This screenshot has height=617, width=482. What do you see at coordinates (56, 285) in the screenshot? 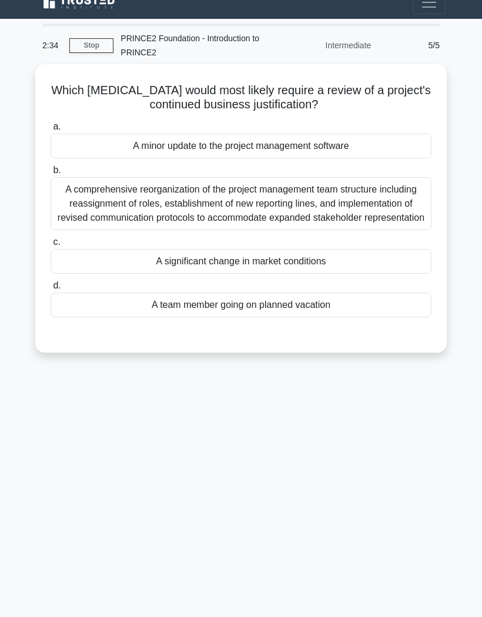
I see `span: d.` at bounding box center [56, 285].